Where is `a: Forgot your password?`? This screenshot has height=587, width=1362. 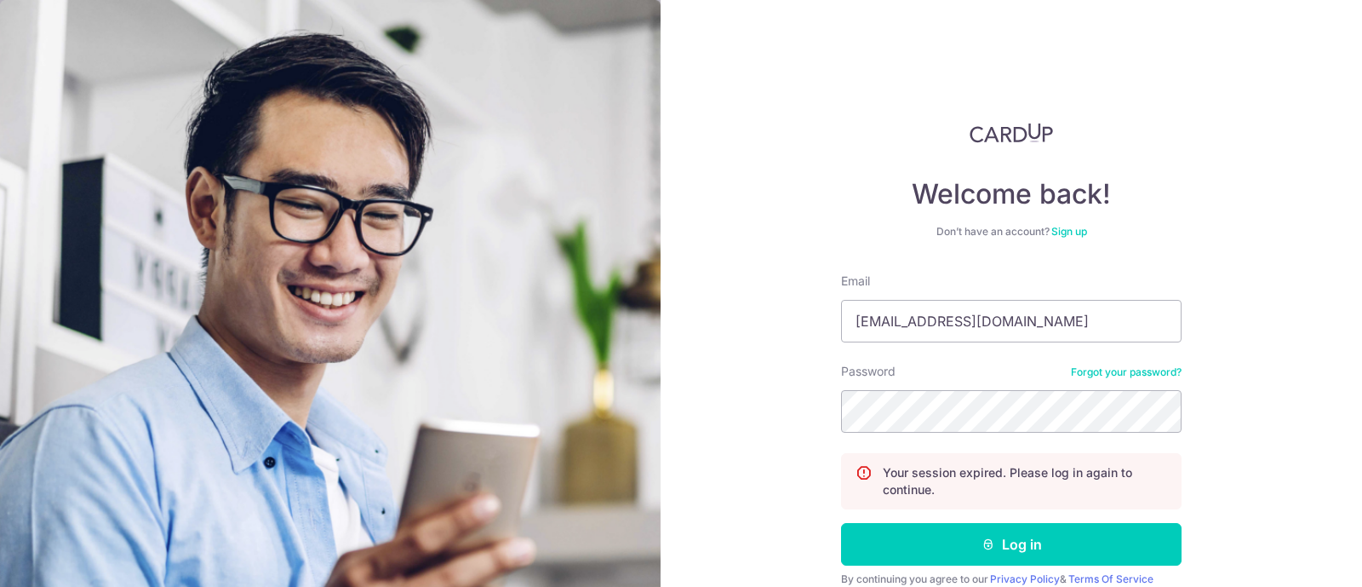 a: Forgot your password? is located at coordinates (1126, 372).